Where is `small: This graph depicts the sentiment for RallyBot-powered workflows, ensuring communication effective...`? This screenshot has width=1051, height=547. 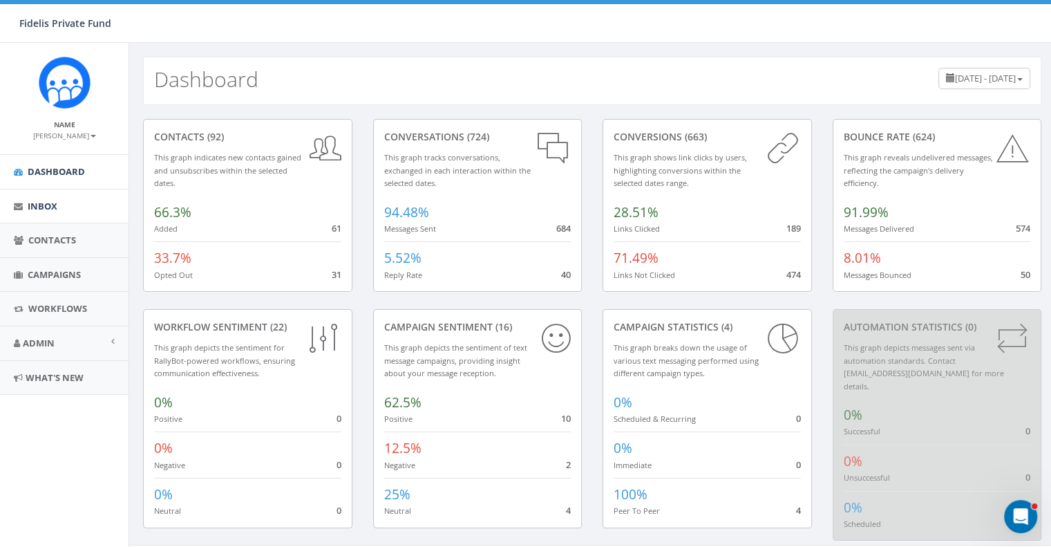
small: This graph depicts the sentiment for RallyBot-powered workflows, ensuring communication effective... is located at coordinates (225, 360).